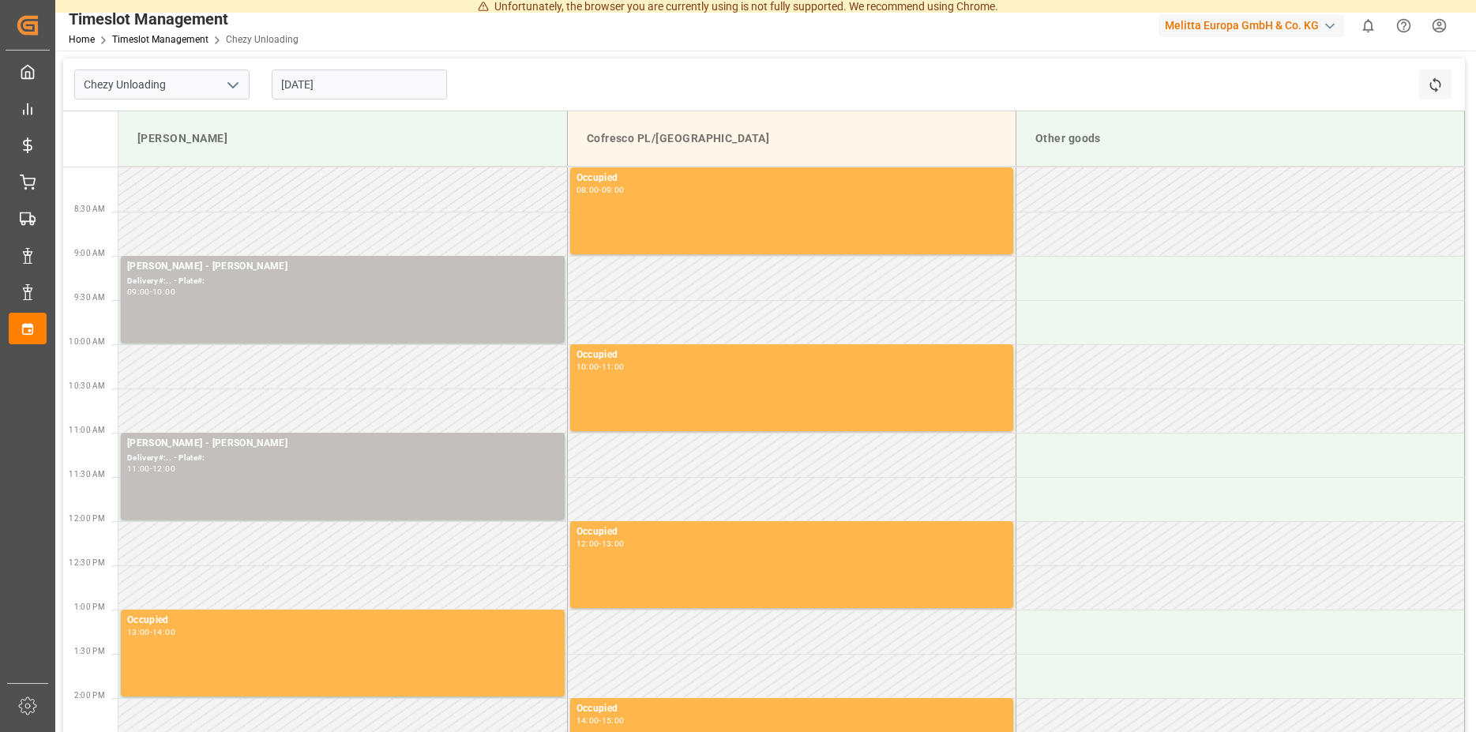 This screenshot has height=732, width=1476. What do you see at coordinates (587, 189) in the screenshot?
I see `div: 08:00` at bounding box center [587, 189].